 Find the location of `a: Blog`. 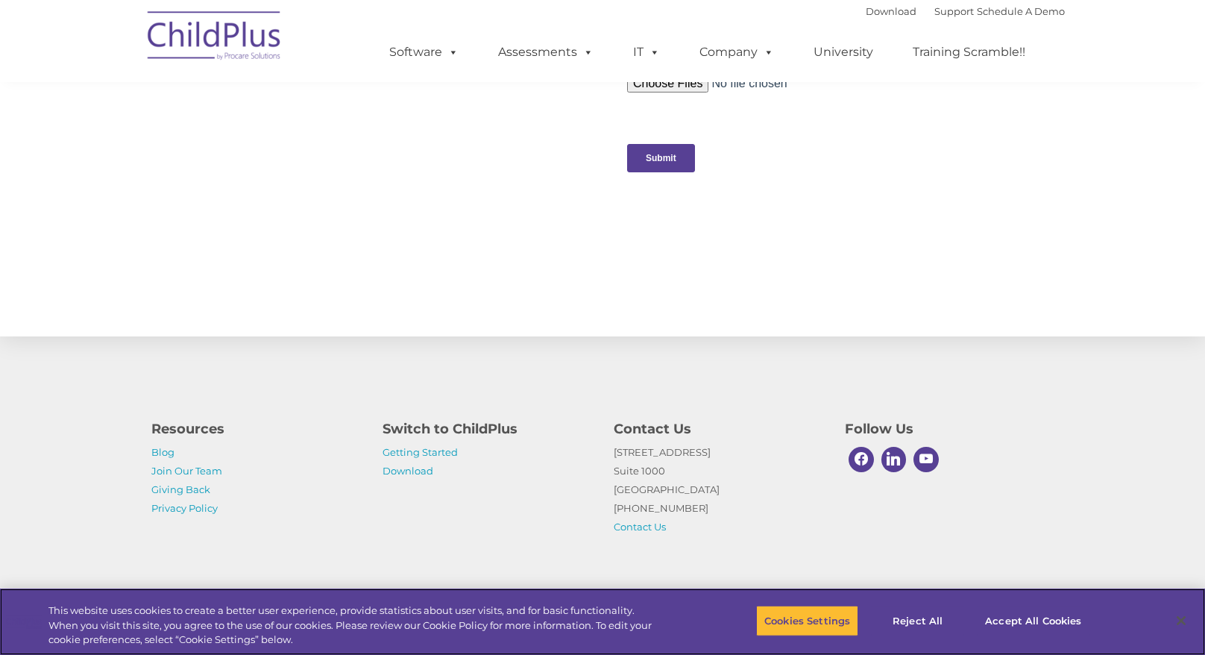

a: Blog is located at coordinates (163, 452).